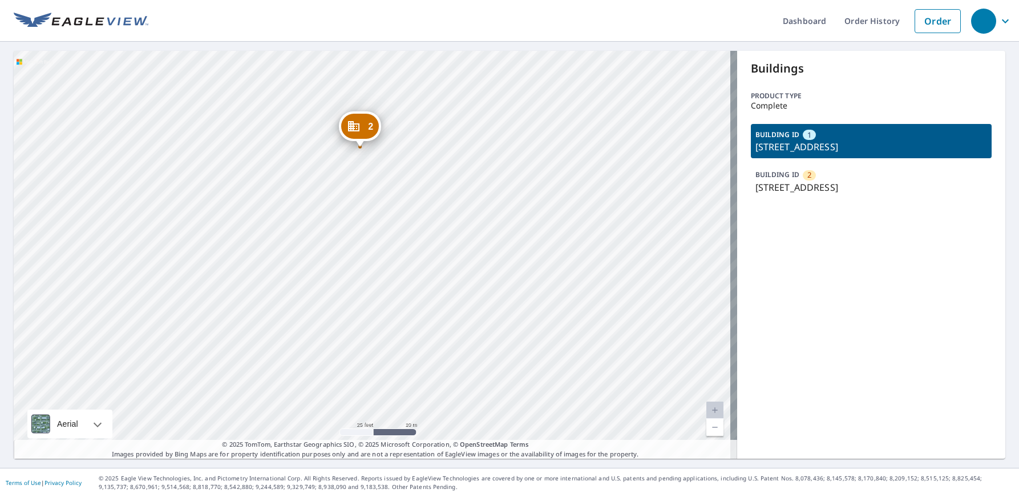 The height and width of the screenshot is (497, 1019). Describe the element at coordinates (519, 444) in the screenshot. I see `a: Terms` at that location.